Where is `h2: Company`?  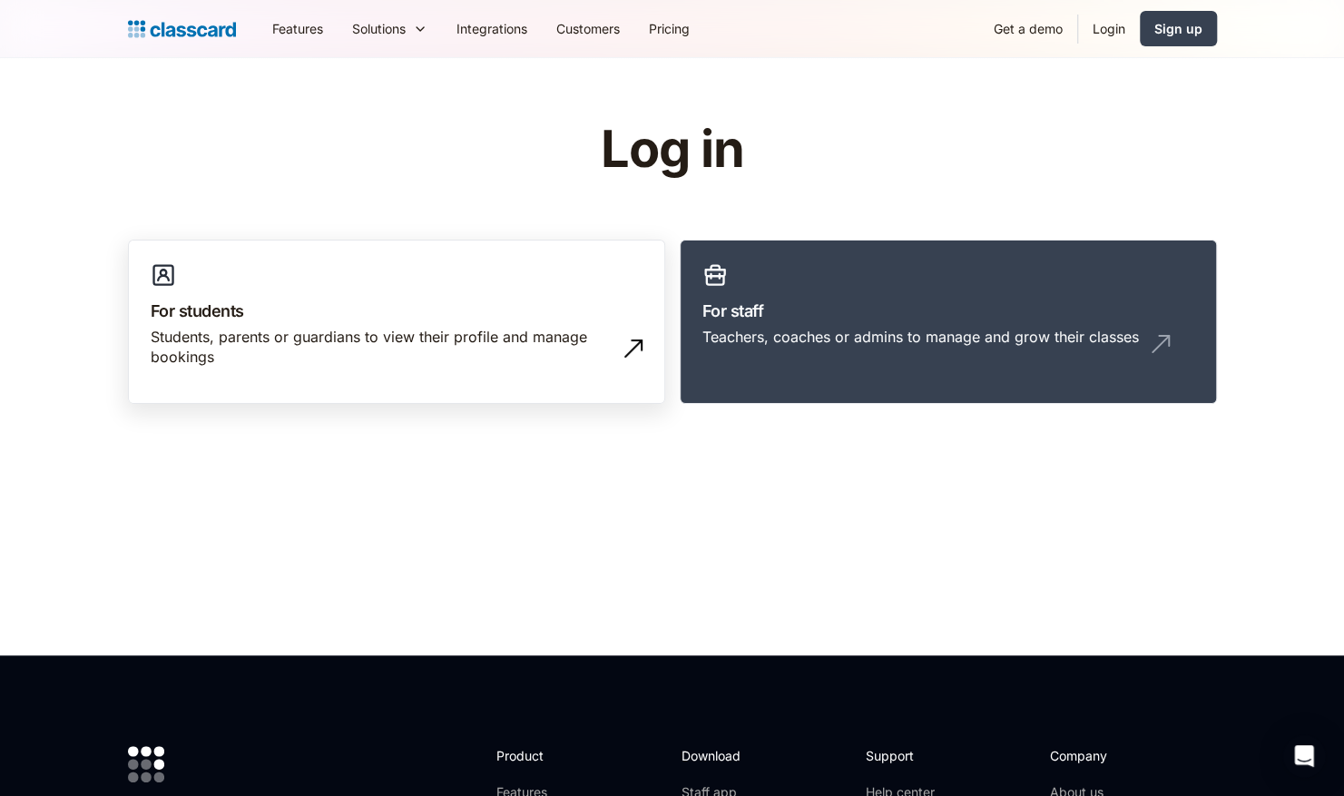 h2: Company is located at coordinates (1110, 755).